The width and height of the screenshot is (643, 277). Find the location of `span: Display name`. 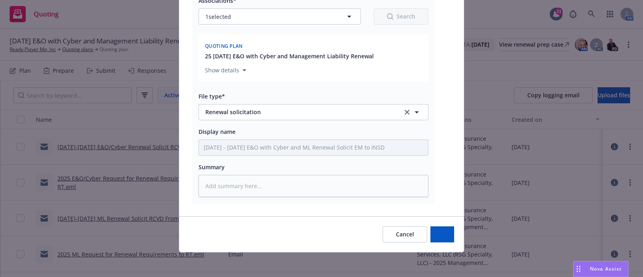

span: Display name is located at coordinates (217, 131).